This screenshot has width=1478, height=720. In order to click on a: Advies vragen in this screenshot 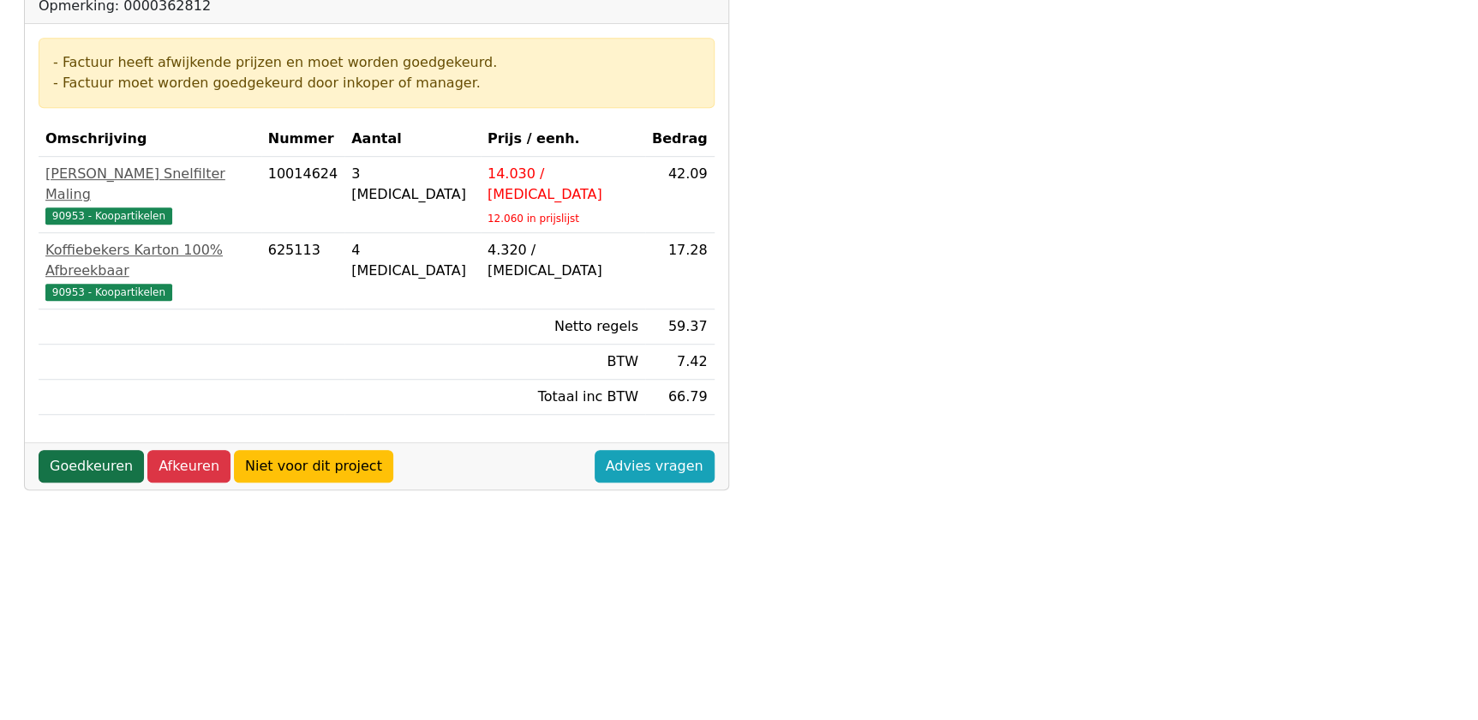, I will do `click(655, 466)`.